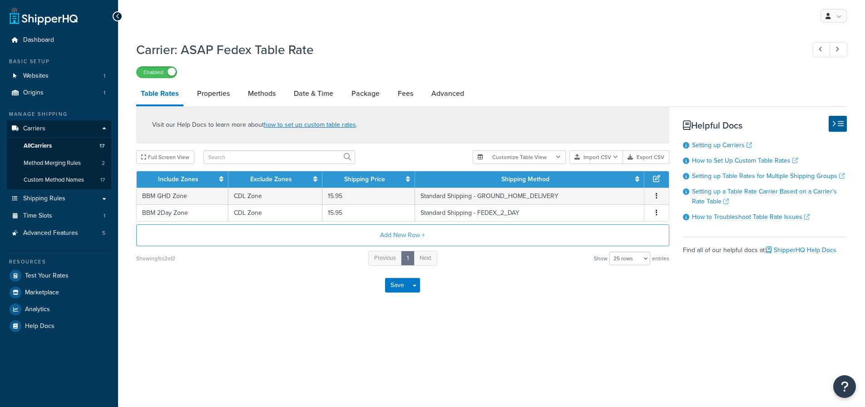 The width and height of the screenshot is (865, 407). Describe the element at coordinates (38, 146) in the screenshot. I see `span: All Carriers` at that location.